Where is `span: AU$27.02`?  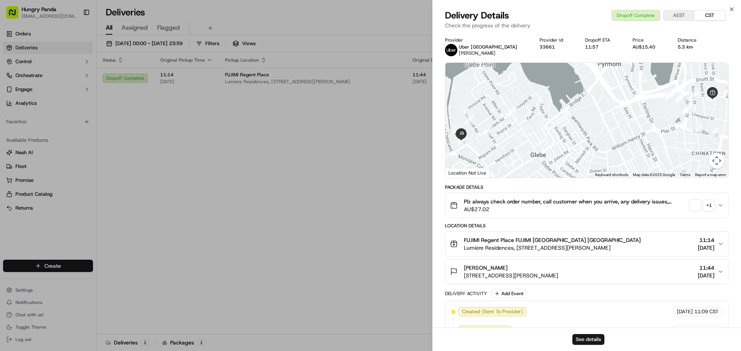
span: AU$27.02 is located at coordinates (575, 209).